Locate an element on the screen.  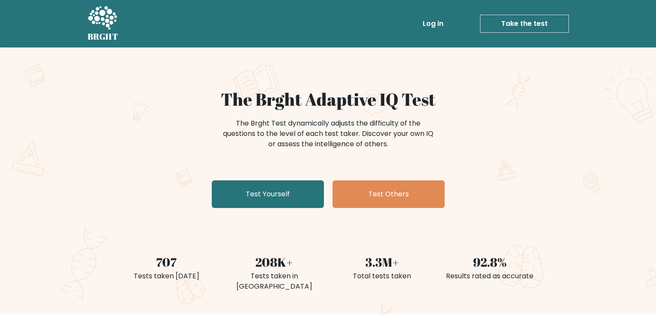
div: Total tests taken is located at coordinates (382, 276).